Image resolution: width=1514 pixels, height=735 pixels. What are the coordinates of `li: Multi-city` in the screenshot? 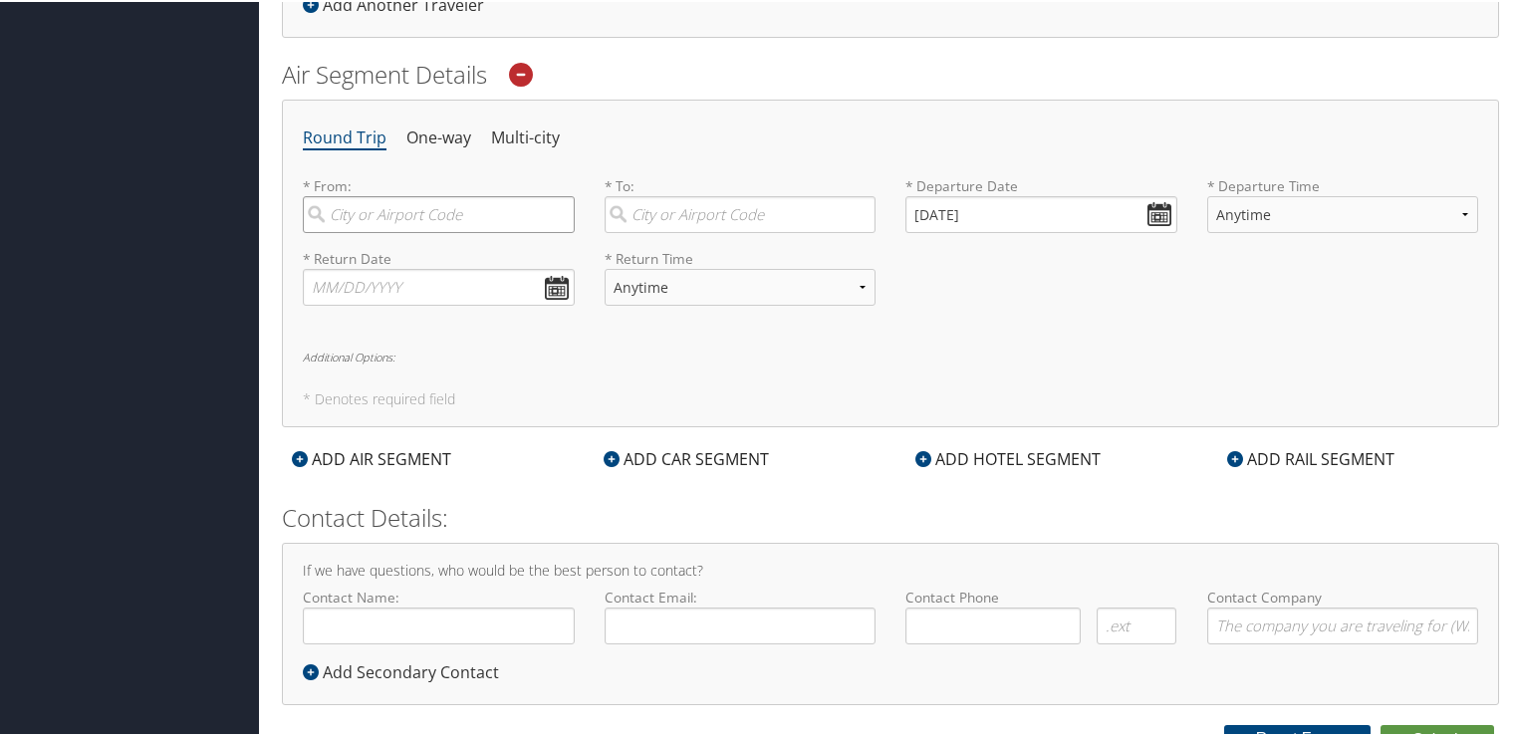 It's located at (525, 136).